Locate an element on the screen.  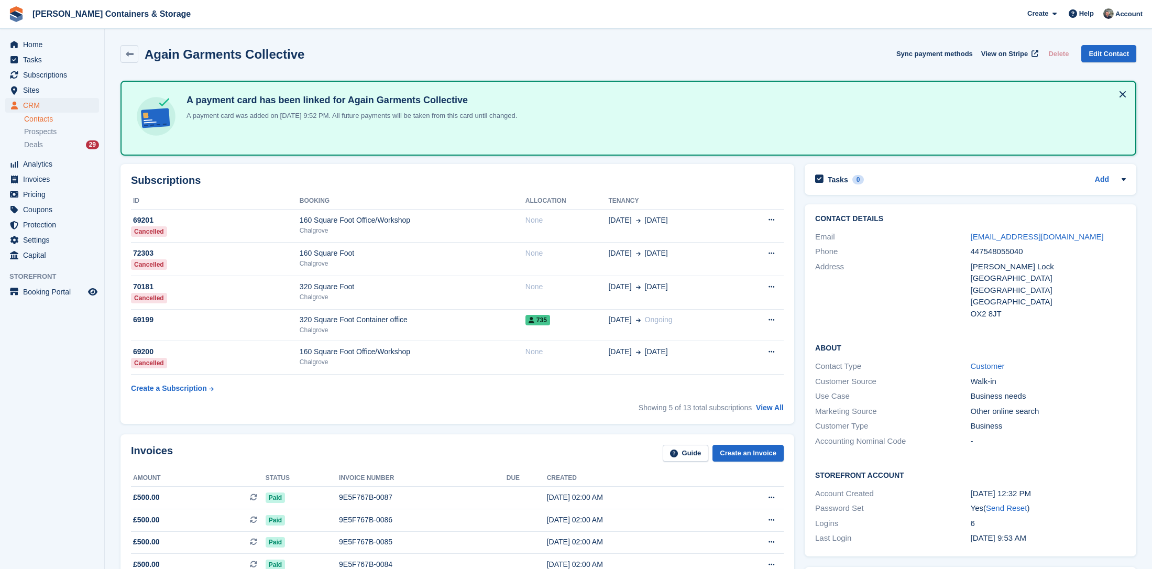
time: 2025-02-19 09:53:15 UTC is located at coordinates (998, 537).